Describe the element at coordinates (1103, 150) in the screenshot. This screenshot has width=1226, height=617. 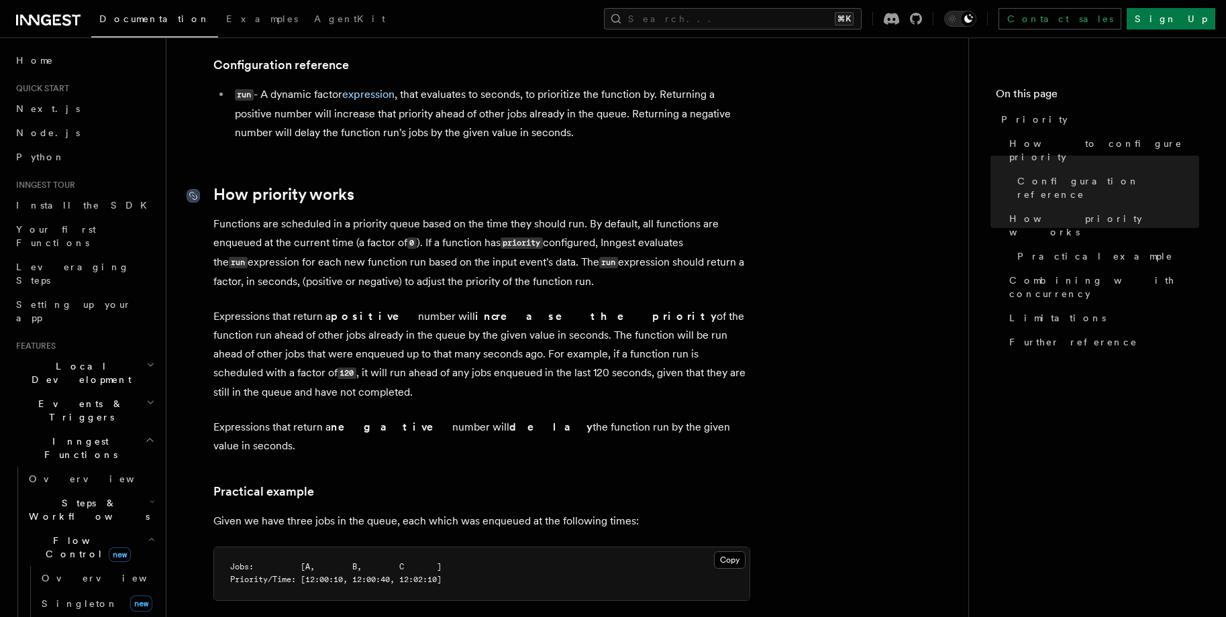
I see `span: How to configure priority` at that location.